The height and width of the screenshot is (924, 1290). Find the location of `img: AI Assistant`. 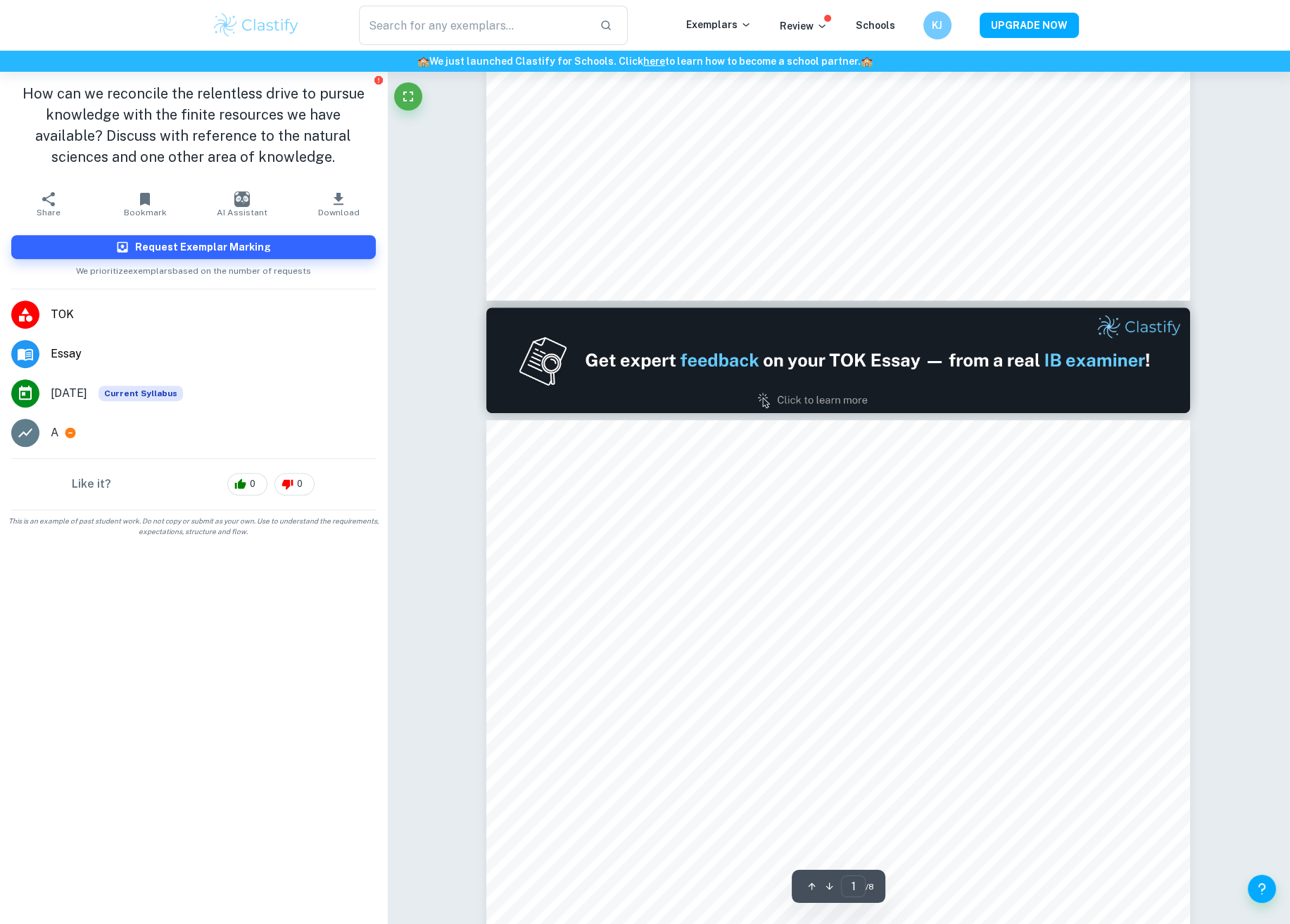

img: AI Assistant is located at coordinates (242, 199).